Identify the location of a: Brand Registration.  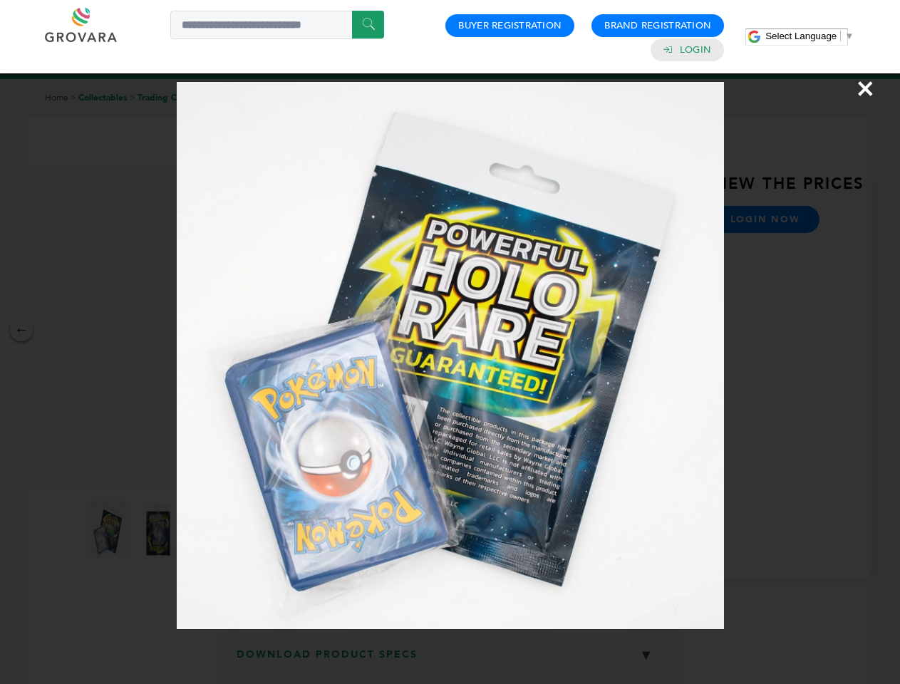
(658, 26).